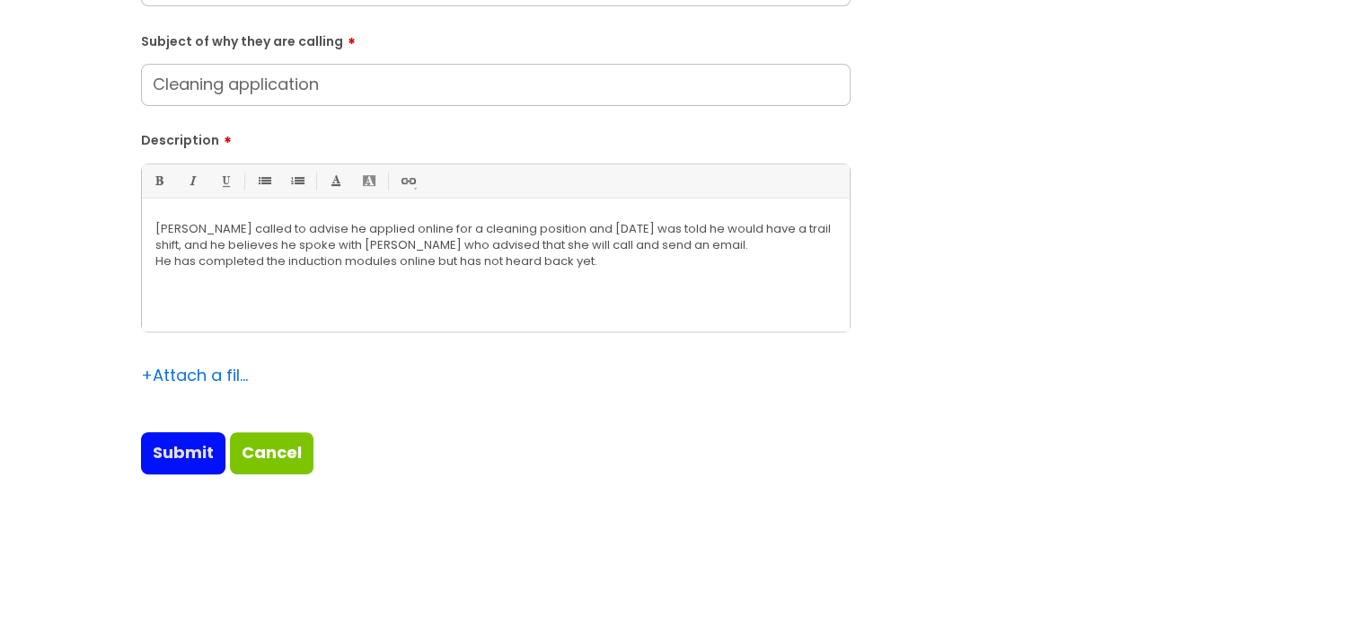  I want to click on p: He has completed the induction modules online but has not heard back yet., so click(496, 261).